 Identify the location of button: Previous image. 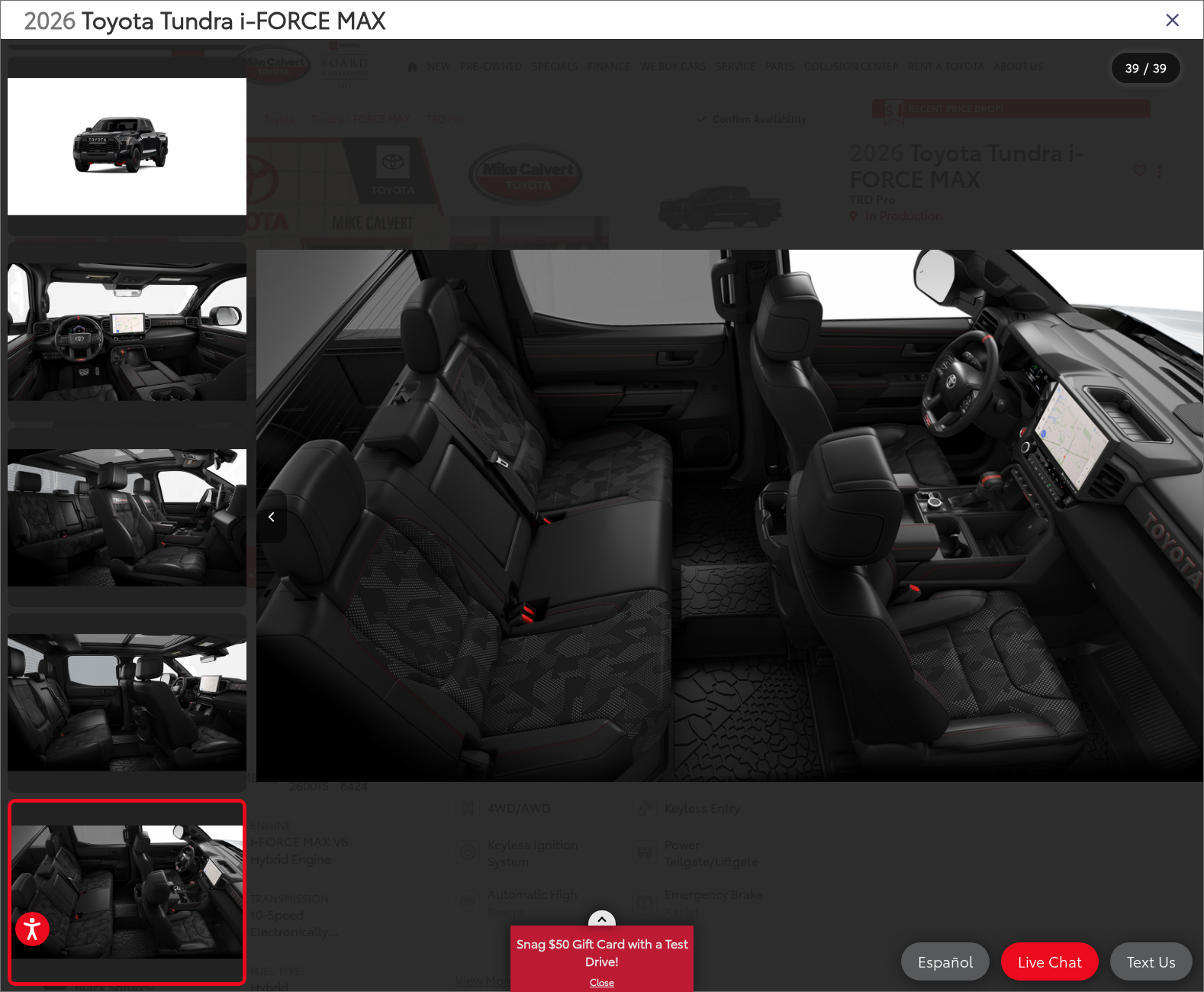
(272, 516).